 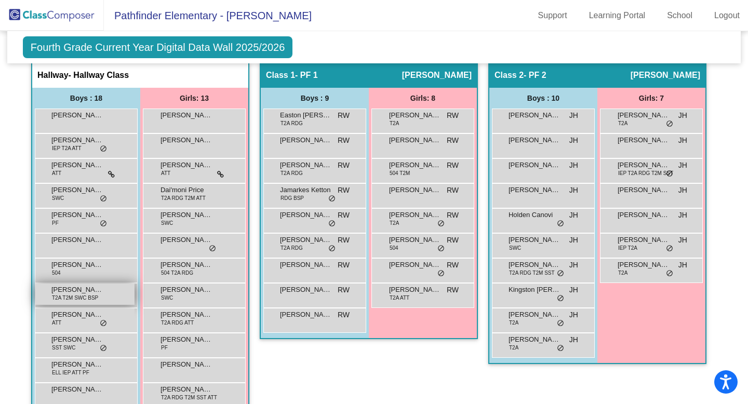 I want to click on a: Learning Portal, so click(x=617, y=16).